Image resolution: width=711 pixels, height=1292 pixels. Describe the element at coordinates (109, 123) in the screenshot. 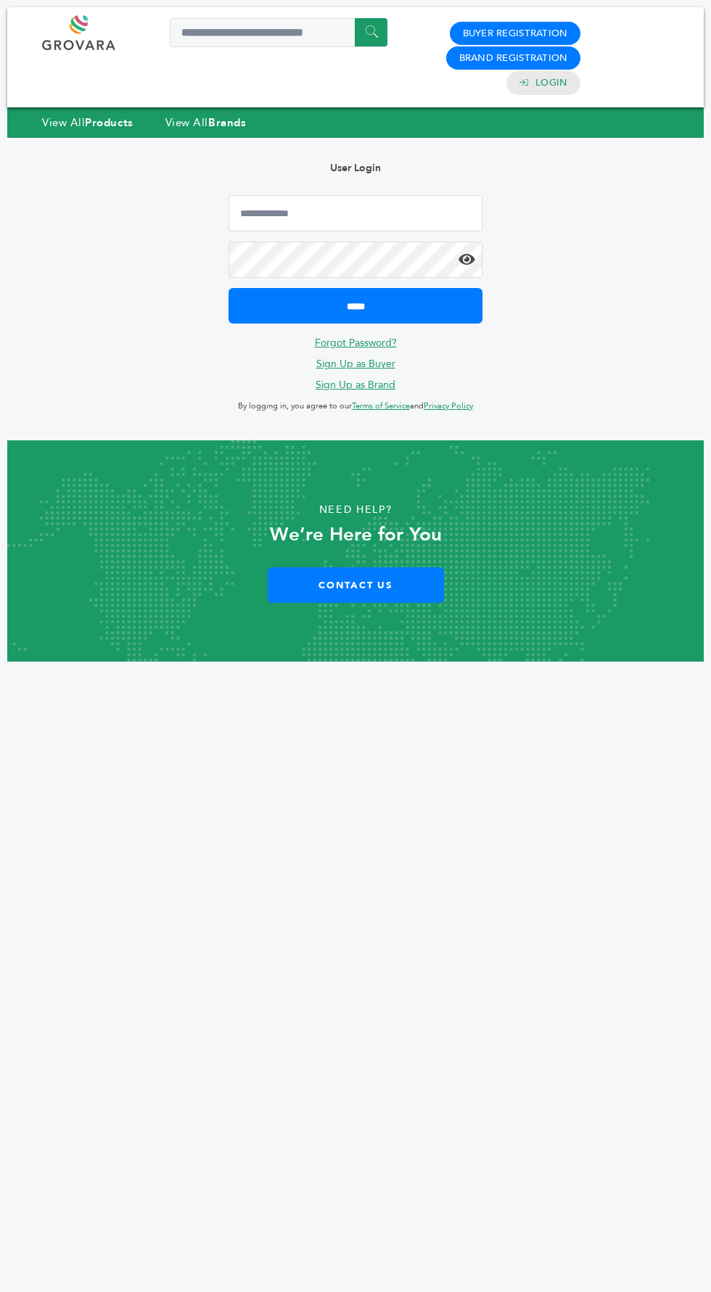

I see `strong: Products` at that location.